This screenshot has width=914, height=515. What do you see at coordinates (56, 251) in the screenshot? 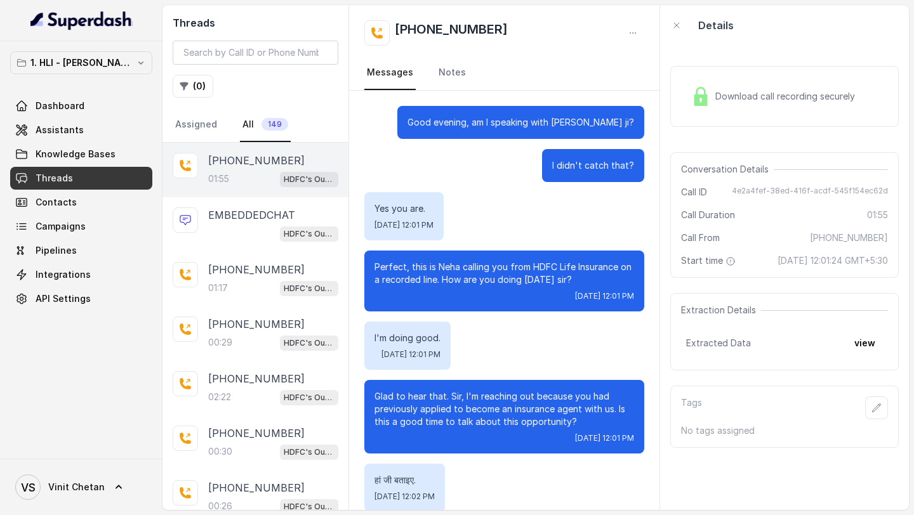
I see `span: Pipelines` at bounding box center [56, 251].